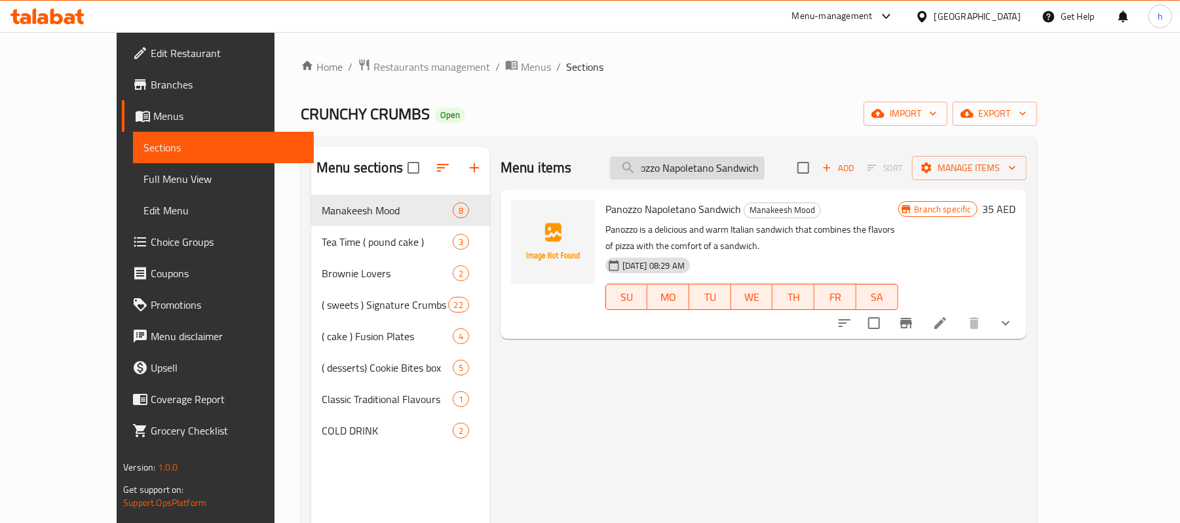 The height and width of the screenshot is (523, 1180). Describe the element at coordinates (227, 273) in the screenshot. I see `span: Coupons` at that location.